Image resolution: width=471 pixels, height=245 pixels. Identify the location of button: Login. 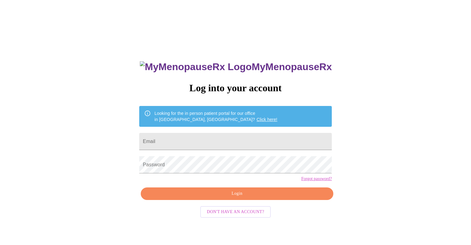
(237, 194).